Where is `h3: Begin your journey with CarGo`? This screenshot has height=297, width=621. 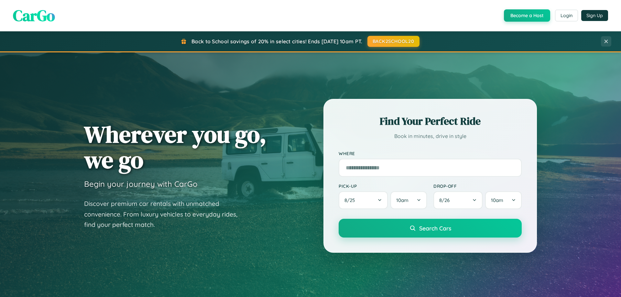
h3: Begin your journey with CarGo is located at coordinates (141, 184).